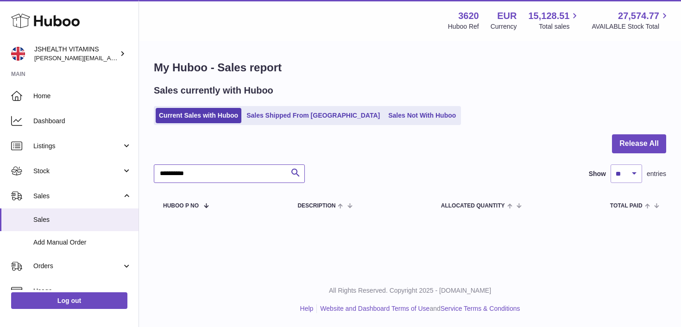 Image resolution: width=681 pixels, height=327 pixels. Describe the element at coordinates (77, 266) in the screenshot. I see `span: Orders` at that location.